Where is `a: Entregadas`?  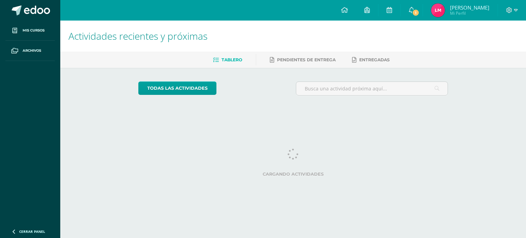 a: Entregadas is located at coordinates (371, 60).